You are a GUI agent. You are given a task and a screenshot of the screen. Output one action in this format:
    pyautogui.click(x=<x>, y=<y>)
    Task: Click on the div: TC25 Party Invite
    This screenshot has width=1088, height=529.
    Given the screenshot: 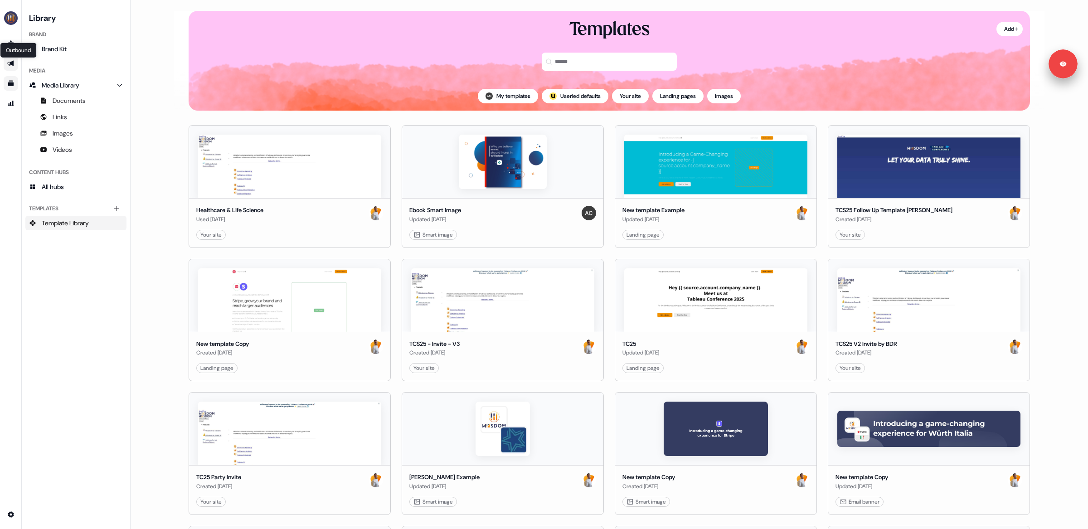 What is the action you would take?
    pyautogui.click(x=219, y=477)
    